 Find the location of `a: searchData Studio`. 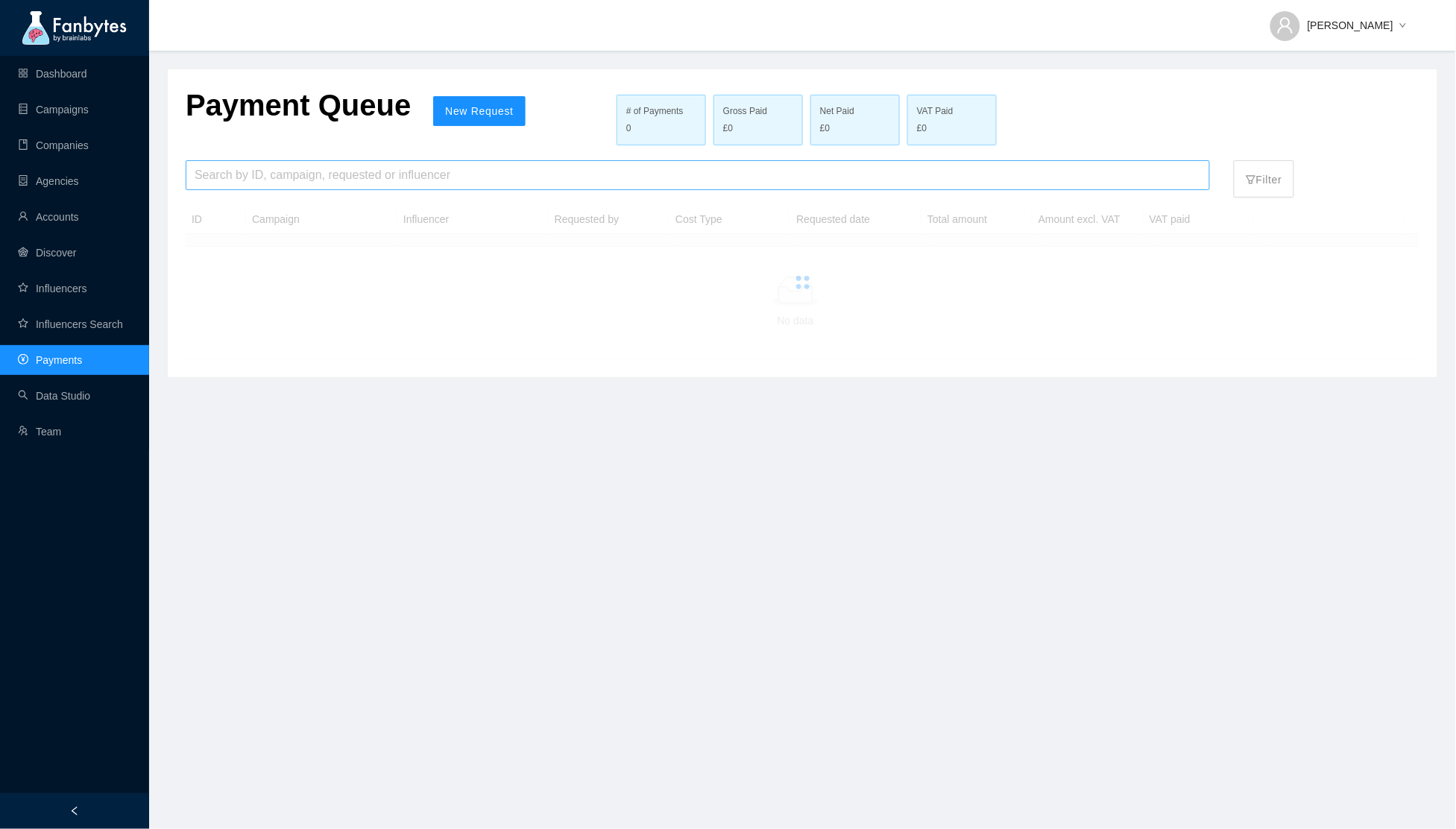

a: searchData Studio is located at coordinates (53, 396).